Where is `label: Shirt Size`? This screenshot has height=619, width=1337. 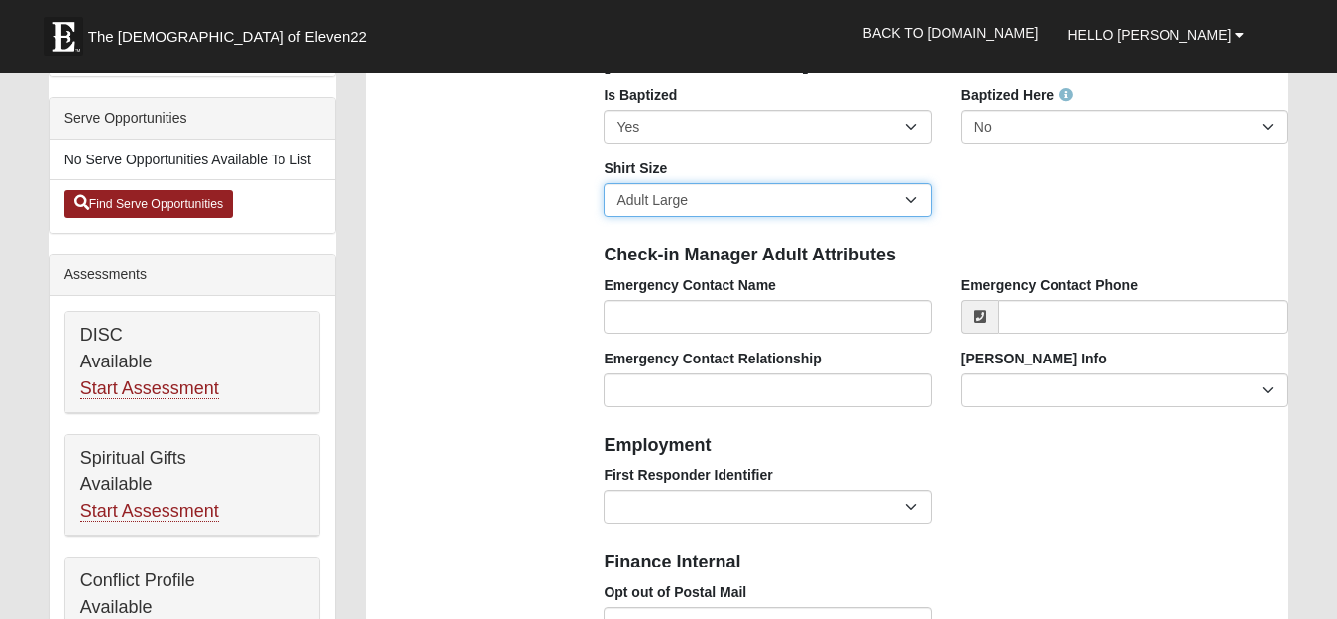 label: Shirt Size is located at coordinates (635, 168).